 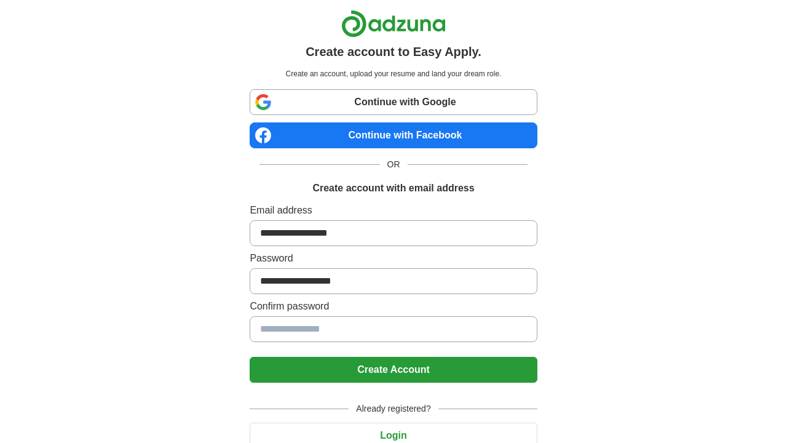 What do you see at coordinates (394, 52) in the screenshot?
I see `h1: Create account to Easy Apply.` at bounding box center [394, 52].